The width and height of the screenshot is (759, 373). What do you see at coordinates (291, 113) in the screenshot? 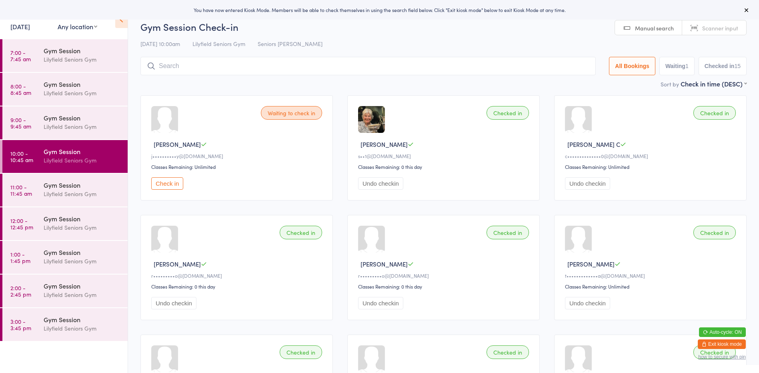
I see `div: Waiting to check in` at bounding box center [291, 113].